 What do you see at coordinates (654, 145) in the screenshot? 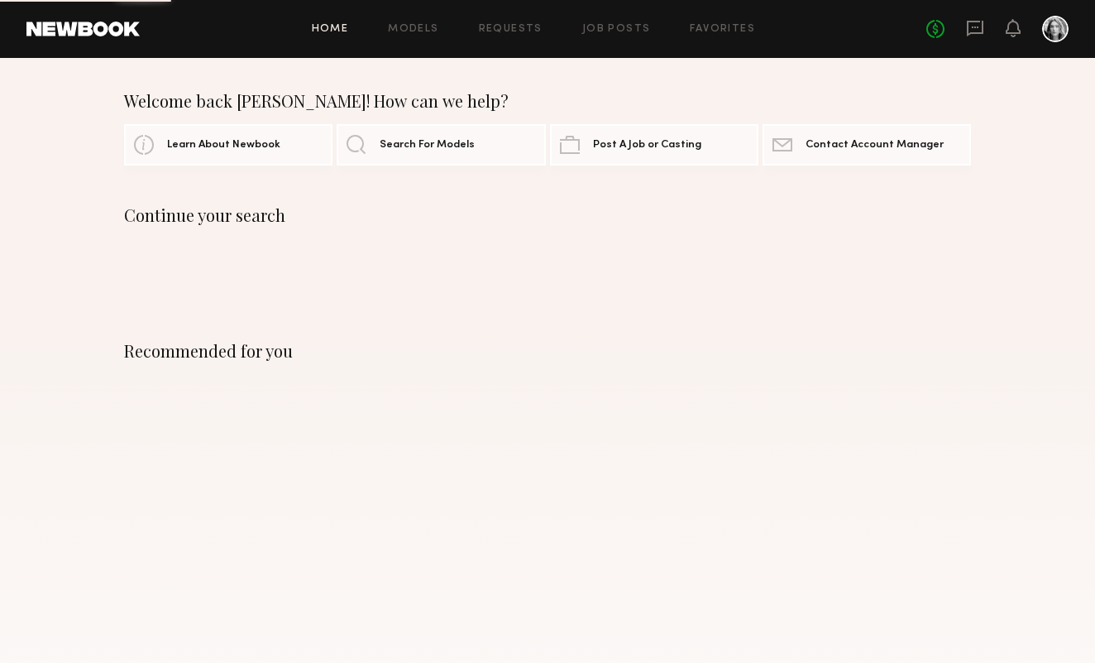
I see `a: Post A Job or Casting` at bounding box center [654, 145].